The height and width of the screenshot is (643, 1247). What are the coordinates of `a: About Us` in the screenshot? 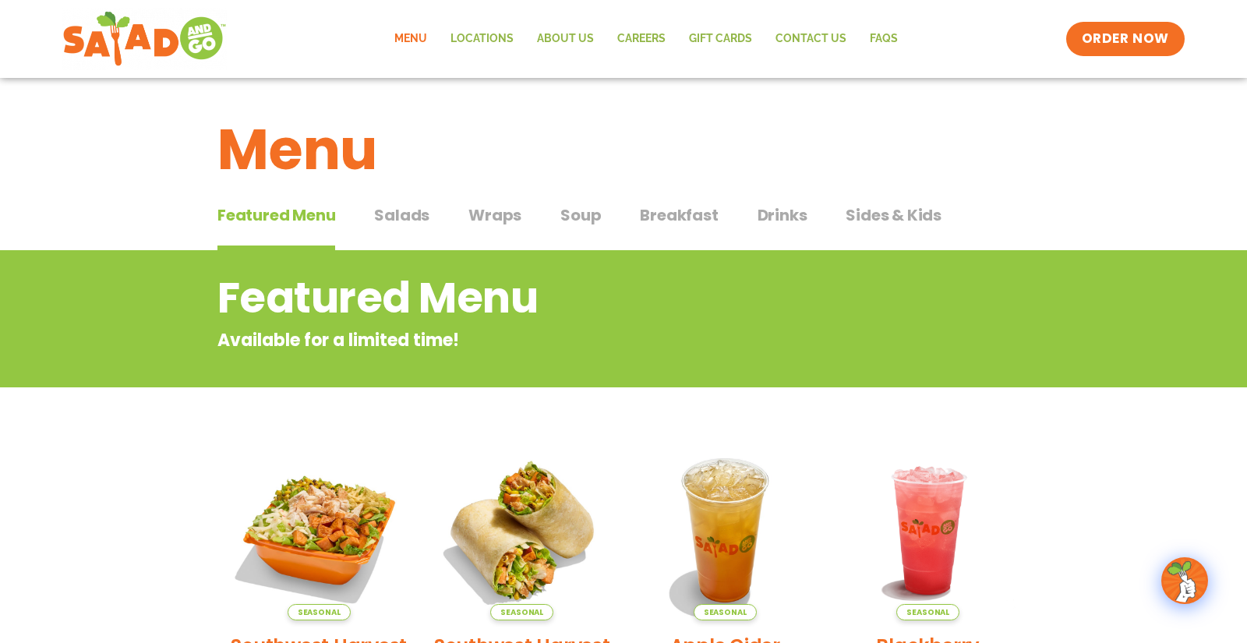 It's located at (565, 39).